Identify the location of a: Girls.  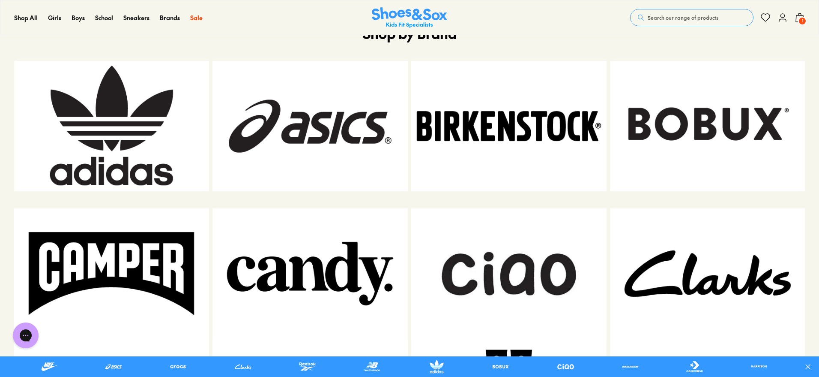
(54, 18).